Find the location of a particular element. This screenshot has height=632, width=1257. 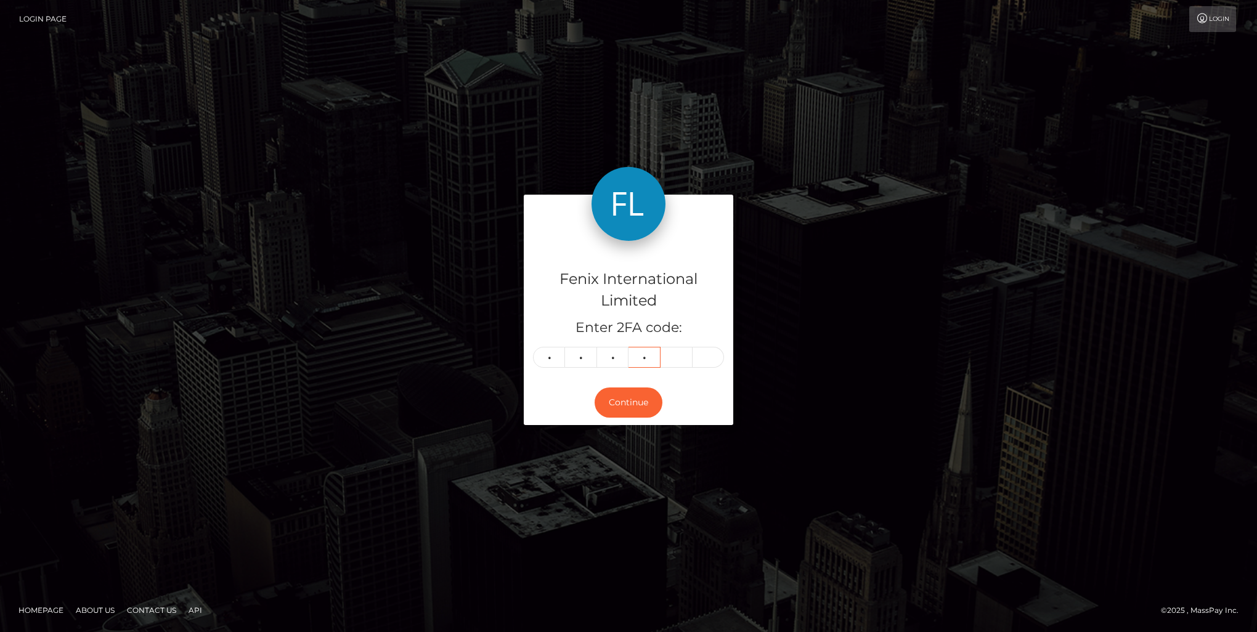

a: Login Page is located at coordinates (43, 19).